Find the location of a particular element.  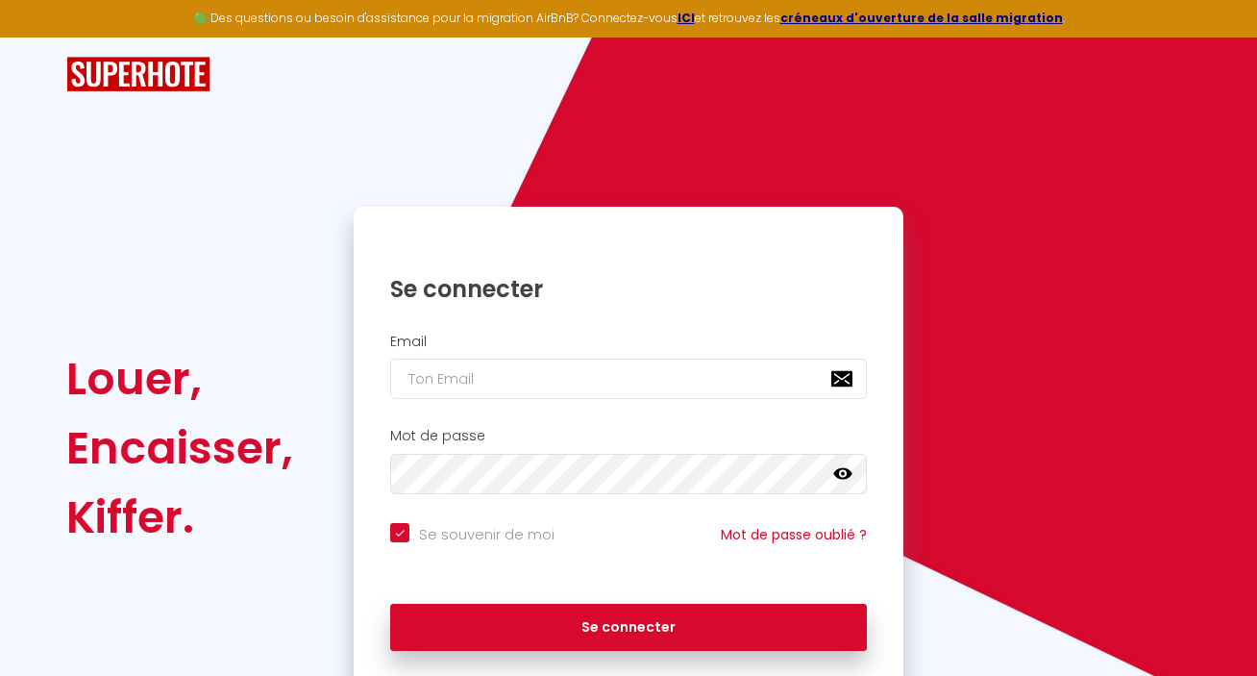

img: SuperHote logo is located at coordinates (138, 74).